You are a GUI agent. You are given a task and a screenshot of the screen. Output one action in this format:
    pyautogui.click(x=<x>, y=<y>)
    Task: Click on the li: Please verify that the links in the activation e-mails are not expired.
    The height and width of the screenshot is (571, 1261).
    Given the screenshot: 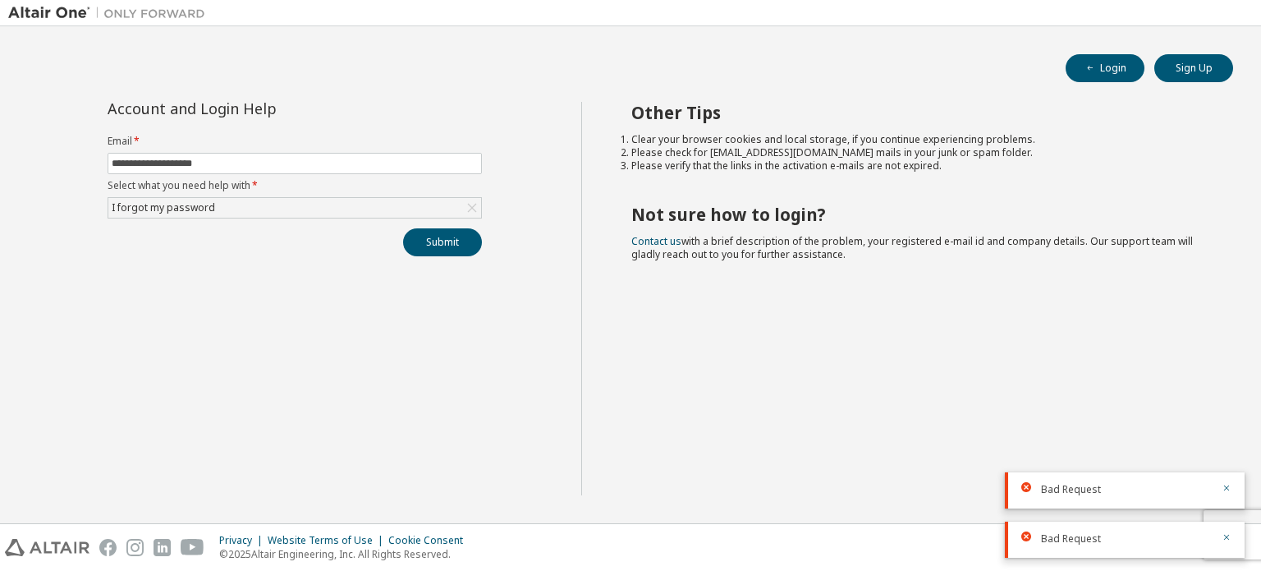 What is the action you would take?
    pyautogui.click(x=918, y=166)
    